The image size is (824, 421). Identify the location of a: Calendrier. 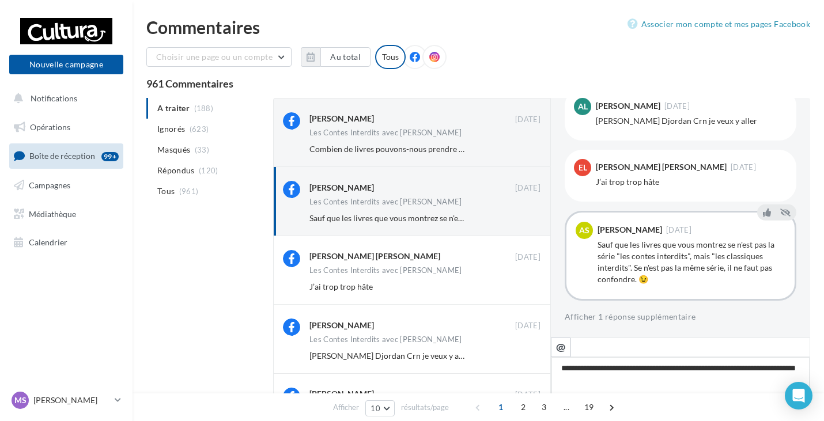
(66, 243).